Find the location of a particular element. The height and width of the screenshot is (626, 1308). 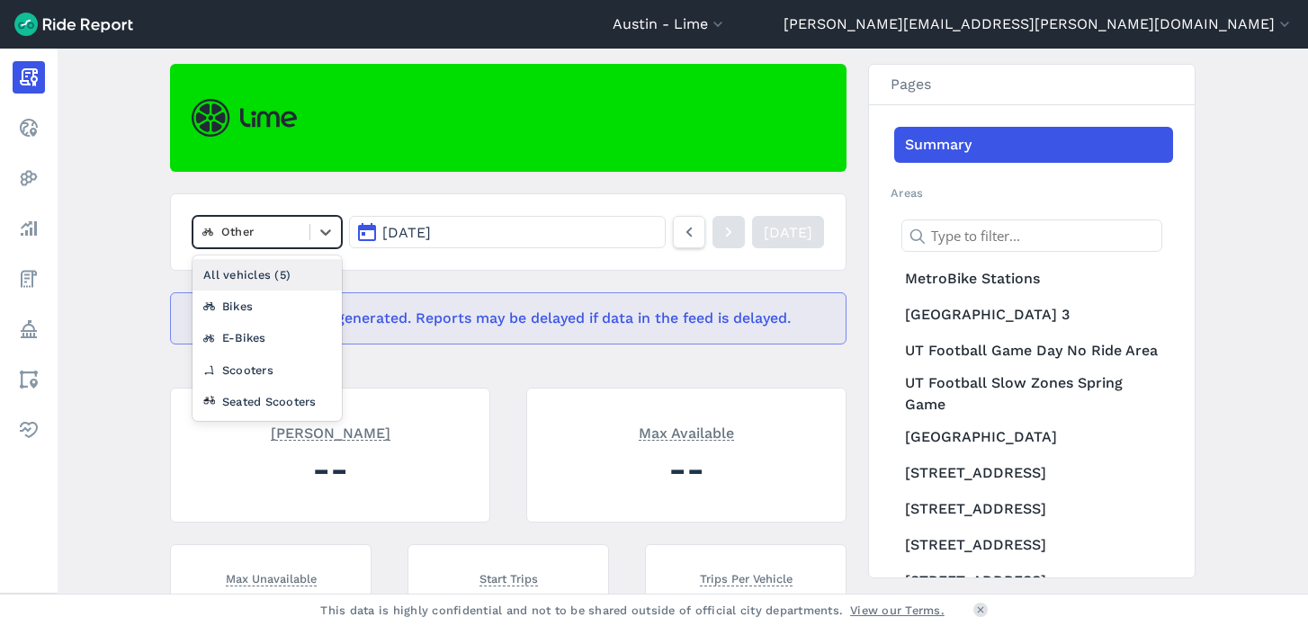

a: Areas is located at coordinates (29, 380).